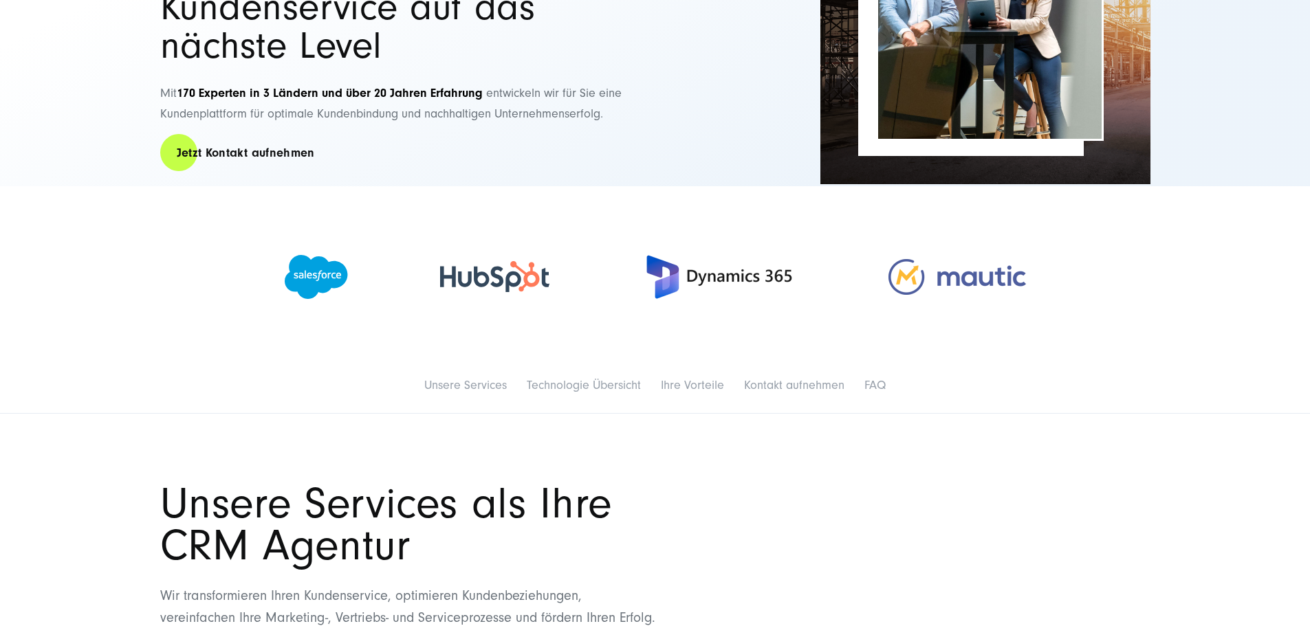 The image size is (1310, 626). I want to click on a: Jetzt Kontakt aufnehmen, so click(245, 153).